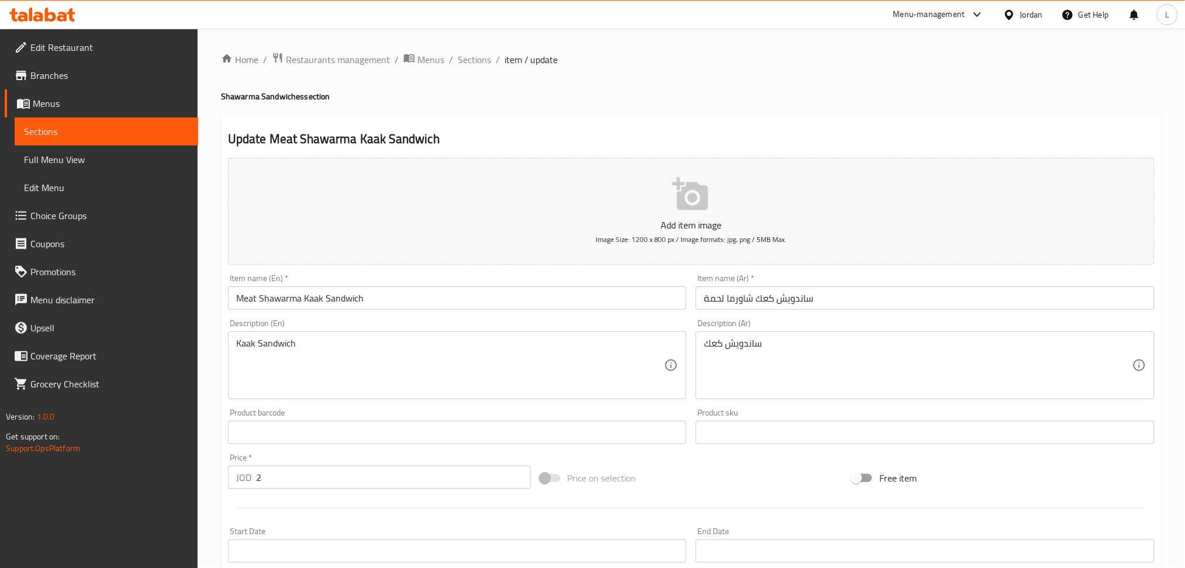  What do you see at coordinates (45, 417) in the screenshot?
I see `span: 1.0.0` at bounding box center [45, 417].